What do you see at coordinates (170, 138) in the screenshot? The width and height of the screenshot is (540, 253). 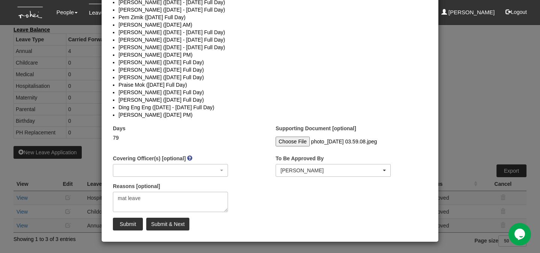 I see `div: 79` at bounding box center [170, 138].